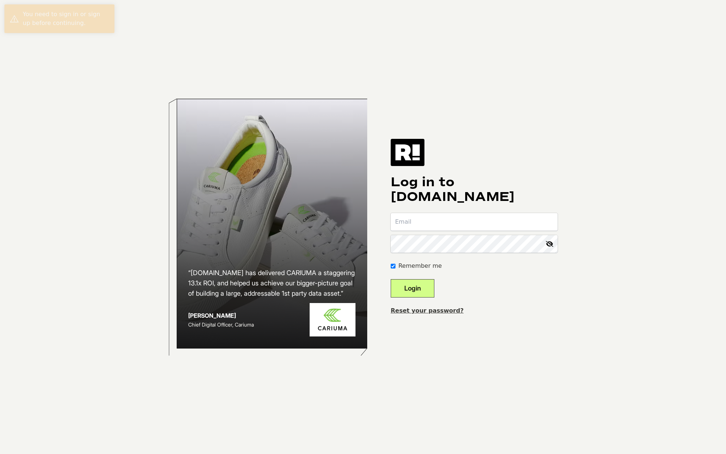 This screenshot has width=726, height=454. What do you see at coordinates (66, 19) in the screenshot?
I see `div: You need to sign in or sign up before continuing.` at bounding box center [66, 19].